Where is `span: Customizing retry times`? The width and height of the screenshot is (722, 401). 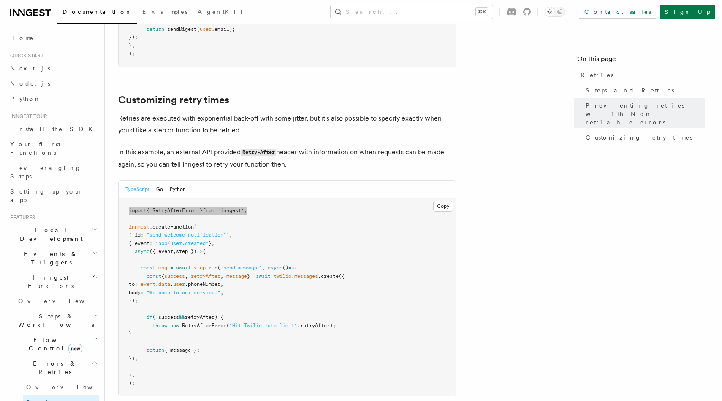 span: Customizing retry times is located at coordinates (638, 138).